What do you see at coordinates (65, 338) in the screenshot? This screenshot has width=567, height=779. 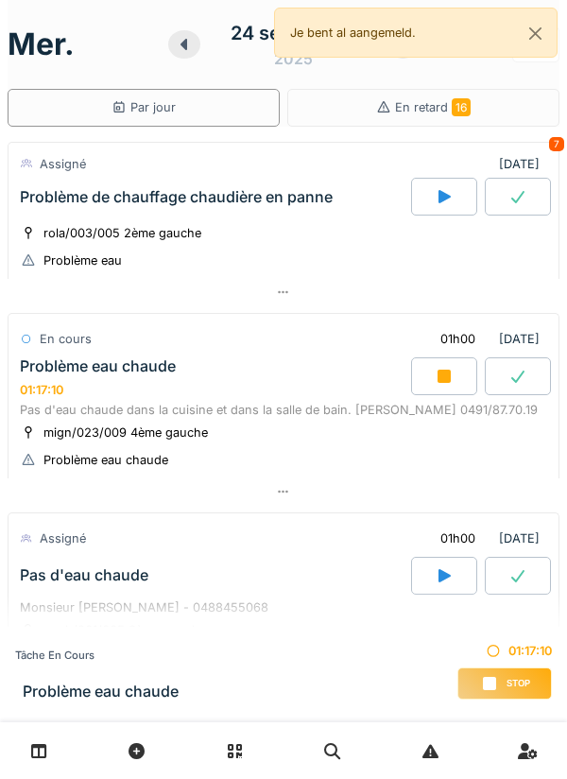 I see `div: En cours` at bounding box center [65, 338].